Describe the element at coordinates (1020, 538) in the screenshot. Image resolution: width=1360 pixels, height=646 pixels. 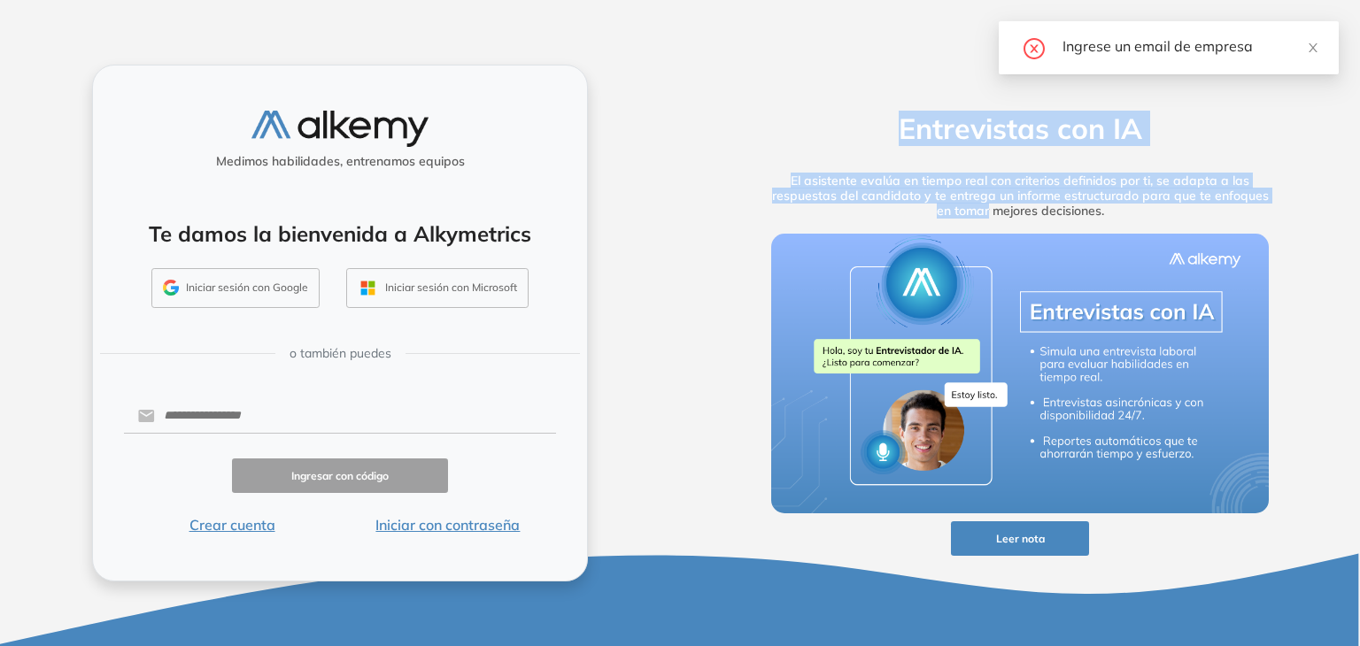
I see `button: Leer nota` at that location.